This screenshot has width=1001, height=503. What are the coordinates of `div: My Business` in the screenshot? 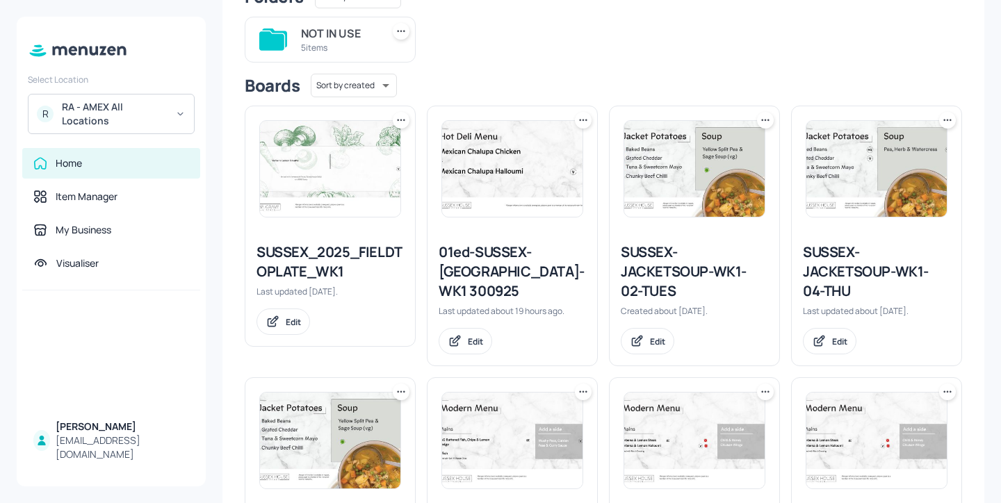 It's located at (83, 230).